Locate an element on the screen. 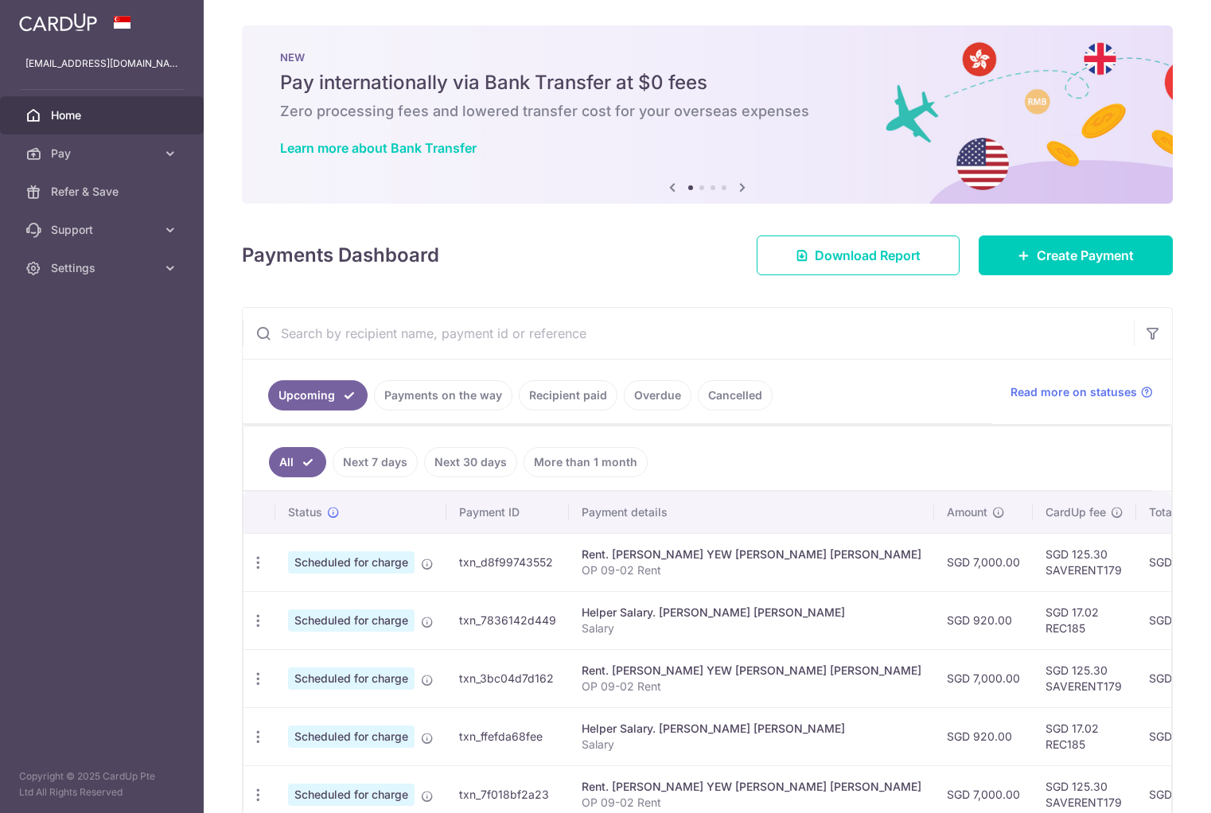 The image size is (1211, 813). a: All is located at coordinates (298, 462).